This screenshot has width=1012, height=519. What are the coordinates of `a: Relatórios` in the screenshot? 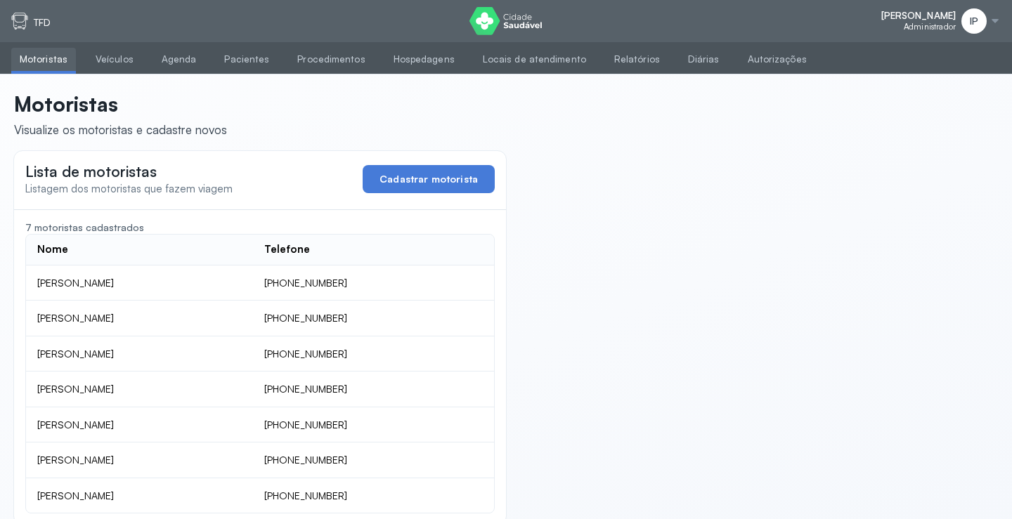 It's located at (636, 59).